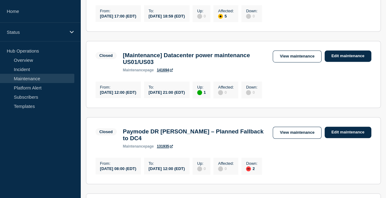 The width and height of the screenshot is (386, 198). I want to click on div: 1, so click(201, 92).